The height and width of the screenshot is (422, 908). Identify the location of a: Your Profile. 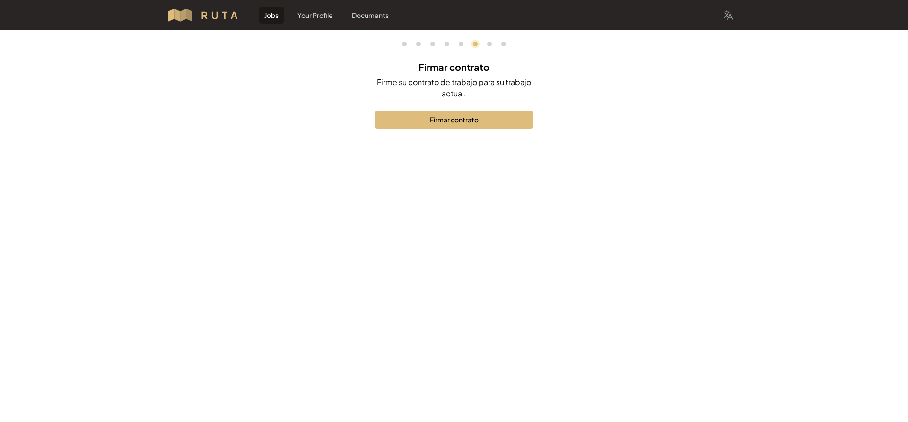
(315, 15).